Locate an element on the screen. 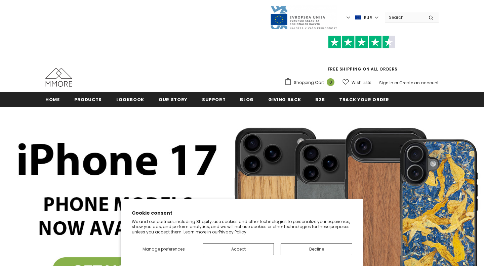 This screenshot has height=266, width=484. p: We and our partners, including Shopify, use cookies and other technologies to personalize your ex... is located at coordinates (242, 227).